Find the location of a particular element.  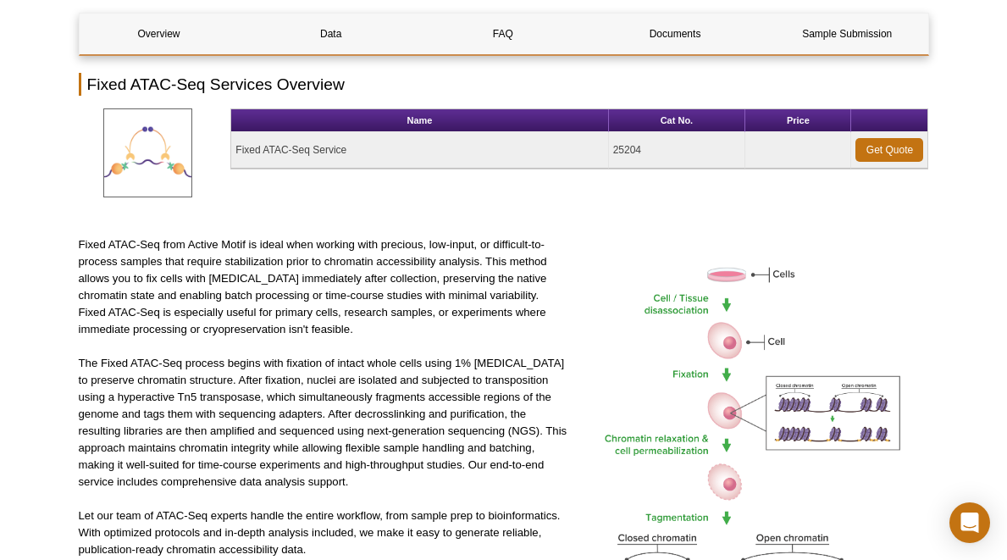

img: Fixed ATAC-Seq Service is located at coordinates (147, 152).